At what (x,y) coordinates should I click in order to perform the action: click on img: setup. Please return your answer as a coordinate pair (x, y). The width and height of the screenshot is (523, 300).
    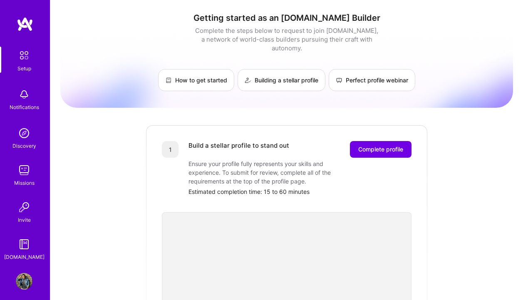
    Looking at the image, I should click on (24, 55).